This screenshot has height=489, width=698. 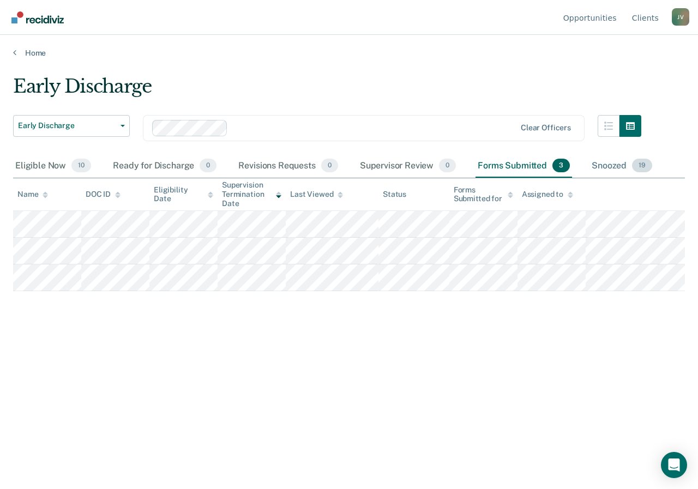 What do you see at coordinates (674, 465) in the screenshot?
I see `div: Open Intercom Messenger` at bounding box center [674, 465].